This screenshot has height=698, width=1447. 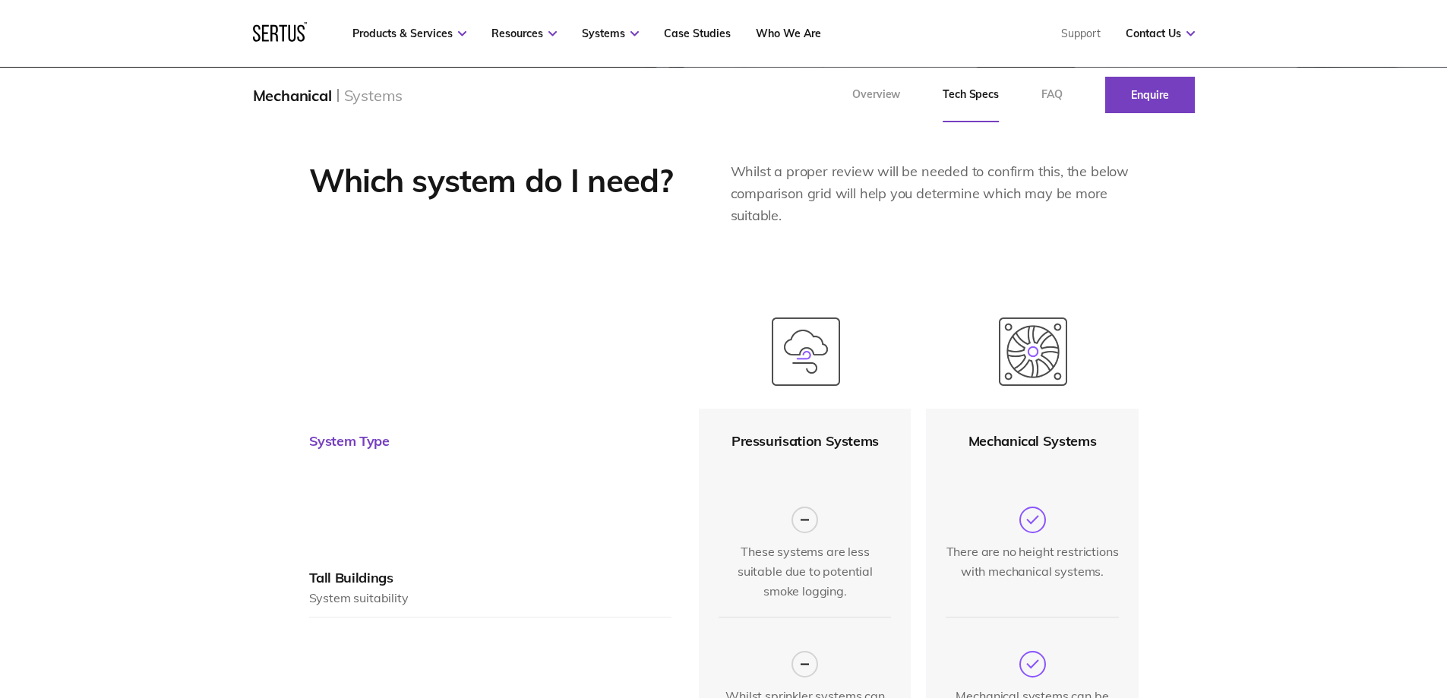 I want to click on a: Overview, so click(x=876, y=95).